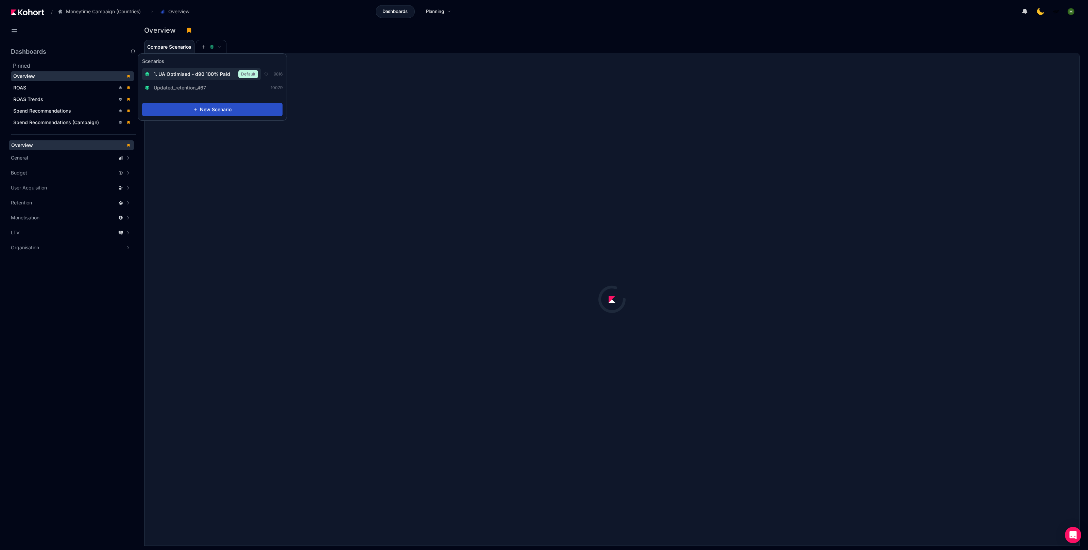  What do you see at coordinates (19, 158) in the screenshot?
I see `span: General` at bounding box center [19, 158].